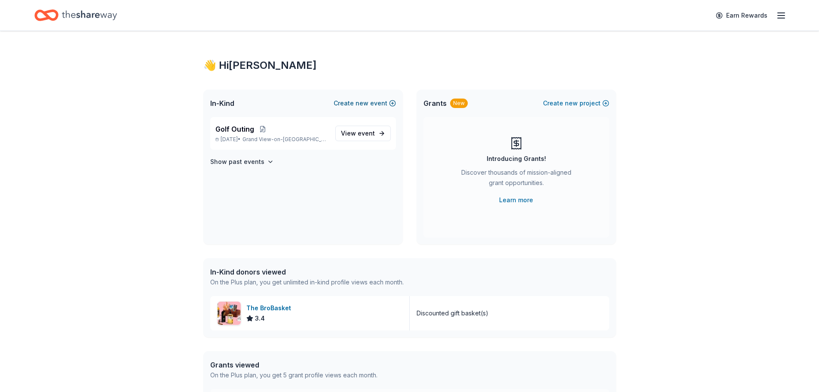 Image resolution: width=819 pixels, height=392 pixels. Describe the element at coordinates (260, 318) in the screenshot. I see `span: 3.4` at that location.